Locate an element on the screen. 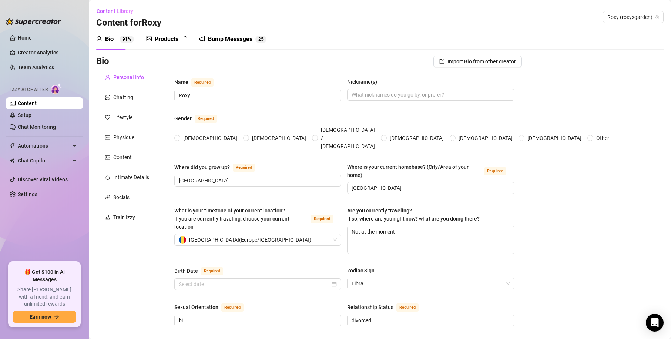 This screenshot has height=339, width=671. span: link is located at coordinates (108, 197).